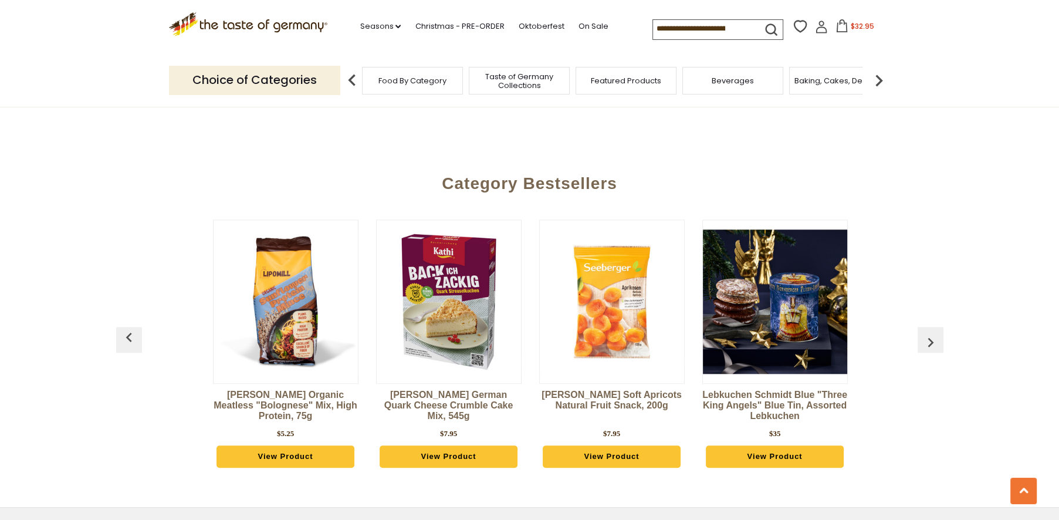  I want to click on img: next arrow, so click(879, 80).